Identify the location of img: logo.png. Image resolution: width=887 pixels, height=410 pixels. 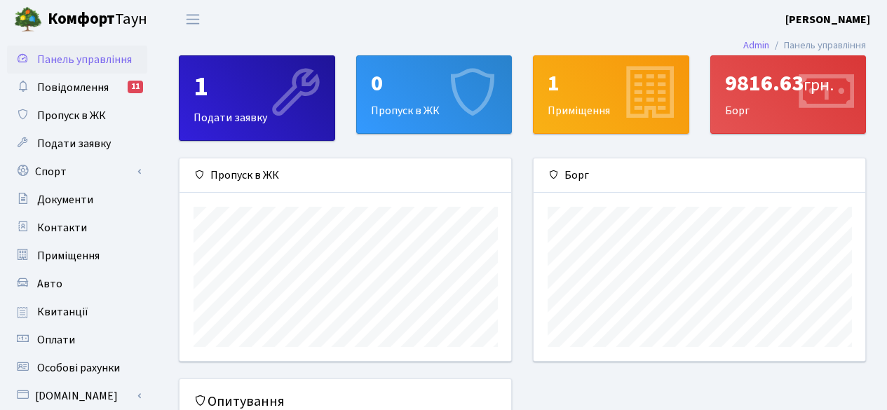
(28, 20).